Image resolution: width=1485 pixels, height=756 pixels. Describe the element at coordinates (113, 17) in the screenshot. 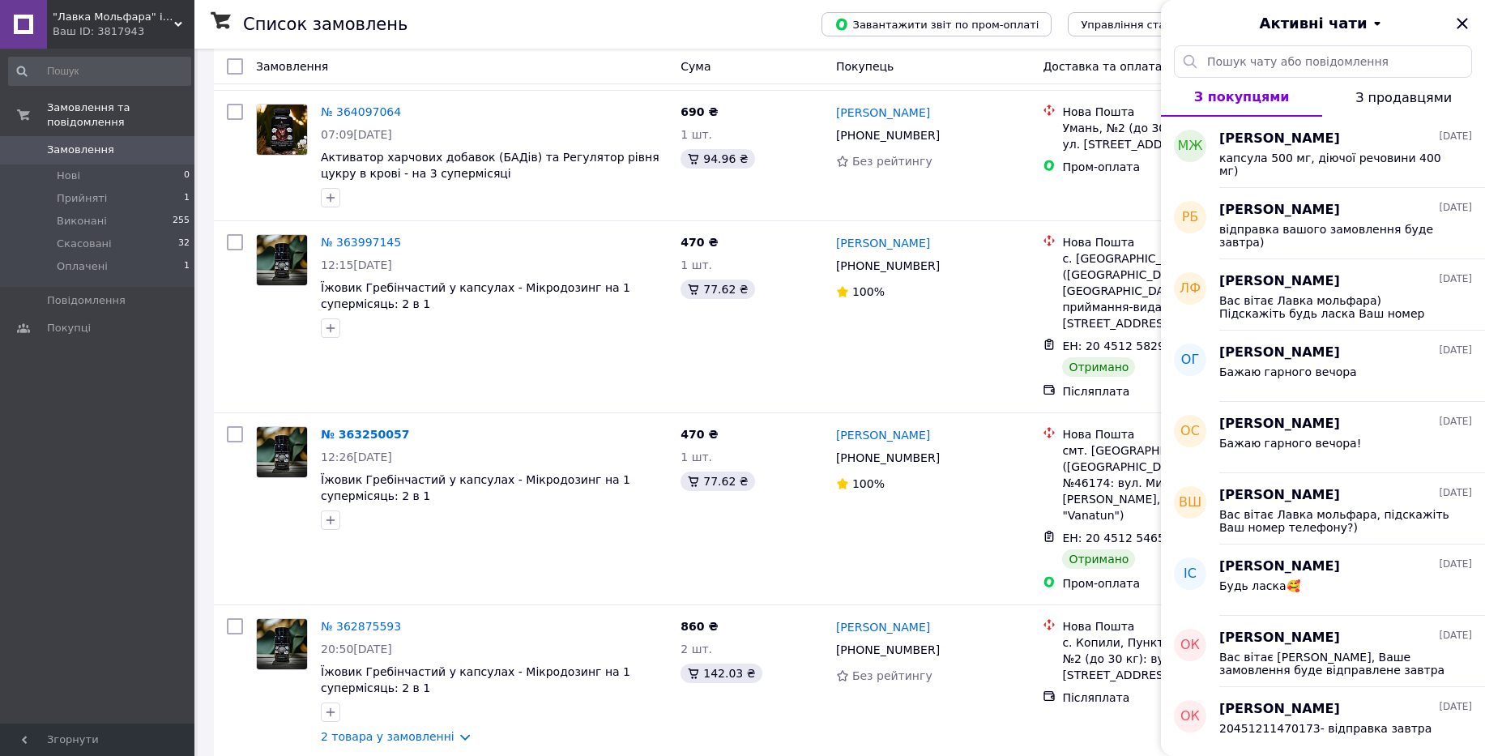

I see `span: "Лавка Мольфара" інтернет магазин` at that location.